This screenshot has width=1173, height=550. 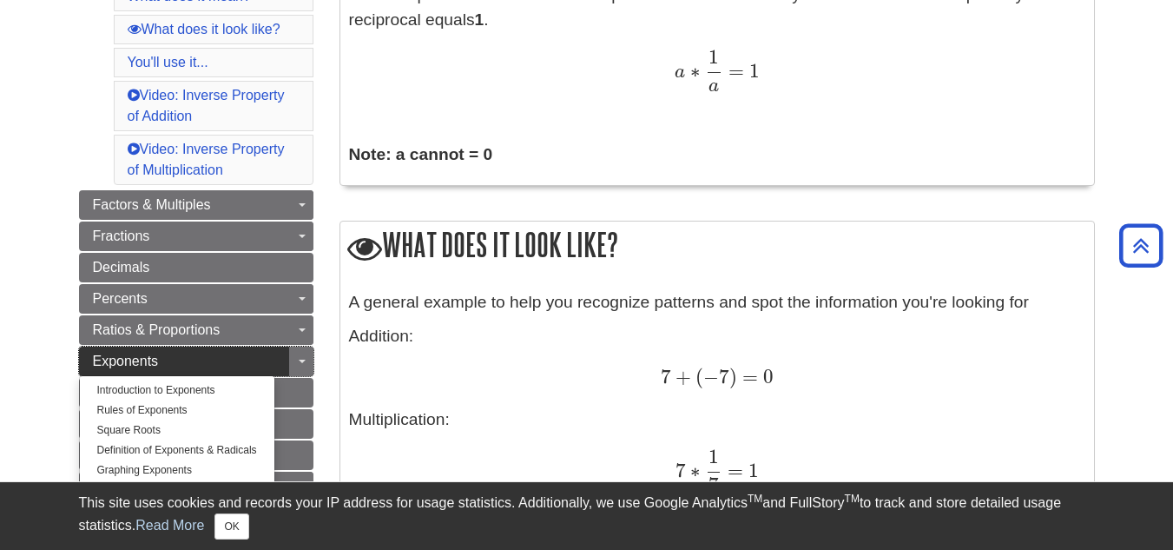 What do you see at coordinates (126, 360) in the screenshot?
I see `span: Exponents` at bounding box center [126, 360].